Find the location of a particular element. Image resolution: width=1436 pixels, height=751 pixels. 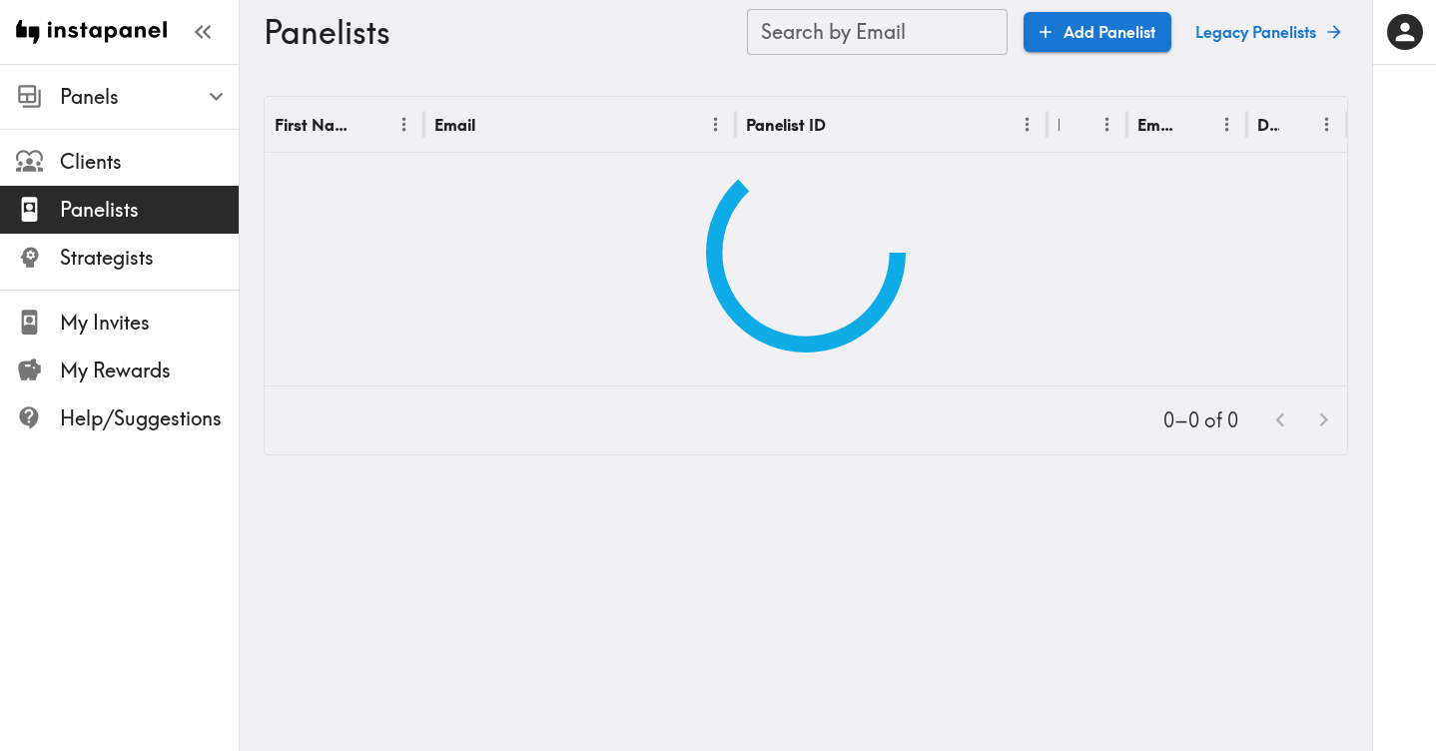

p: 0–0 of 0 is located at coordinates (1200, 420).